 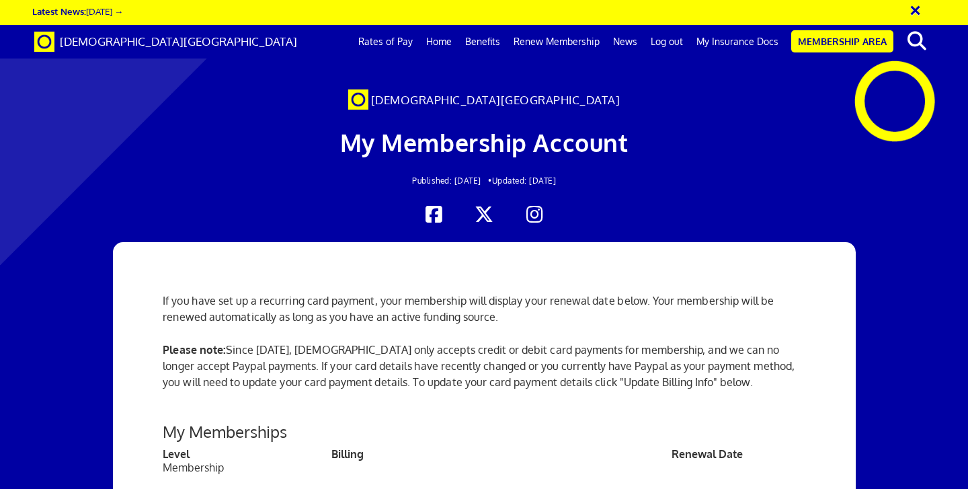 What do you see at coordinates (556, 42) in the screenshot?
I see `a: Renew Membership` at bounding box center [556, 42].